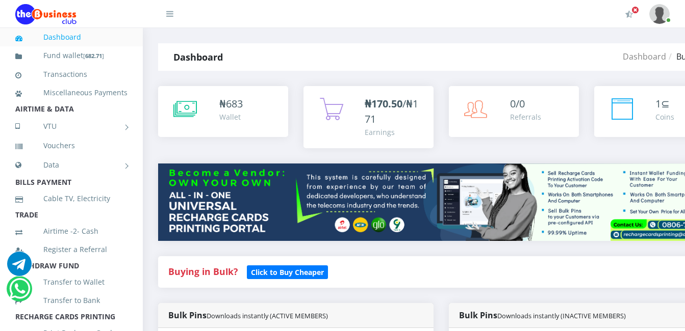  Describe the element at coordinates (71, 56) in the screenshot. I see `a: Fund wallet[682.71]` at that location.